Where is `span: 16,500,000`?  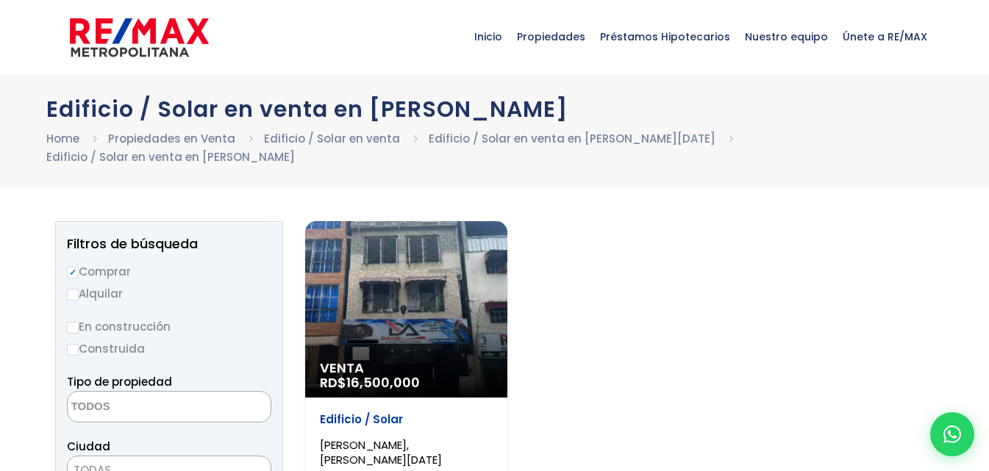
span: 16,500,000 is located at coordinates (383, 382).